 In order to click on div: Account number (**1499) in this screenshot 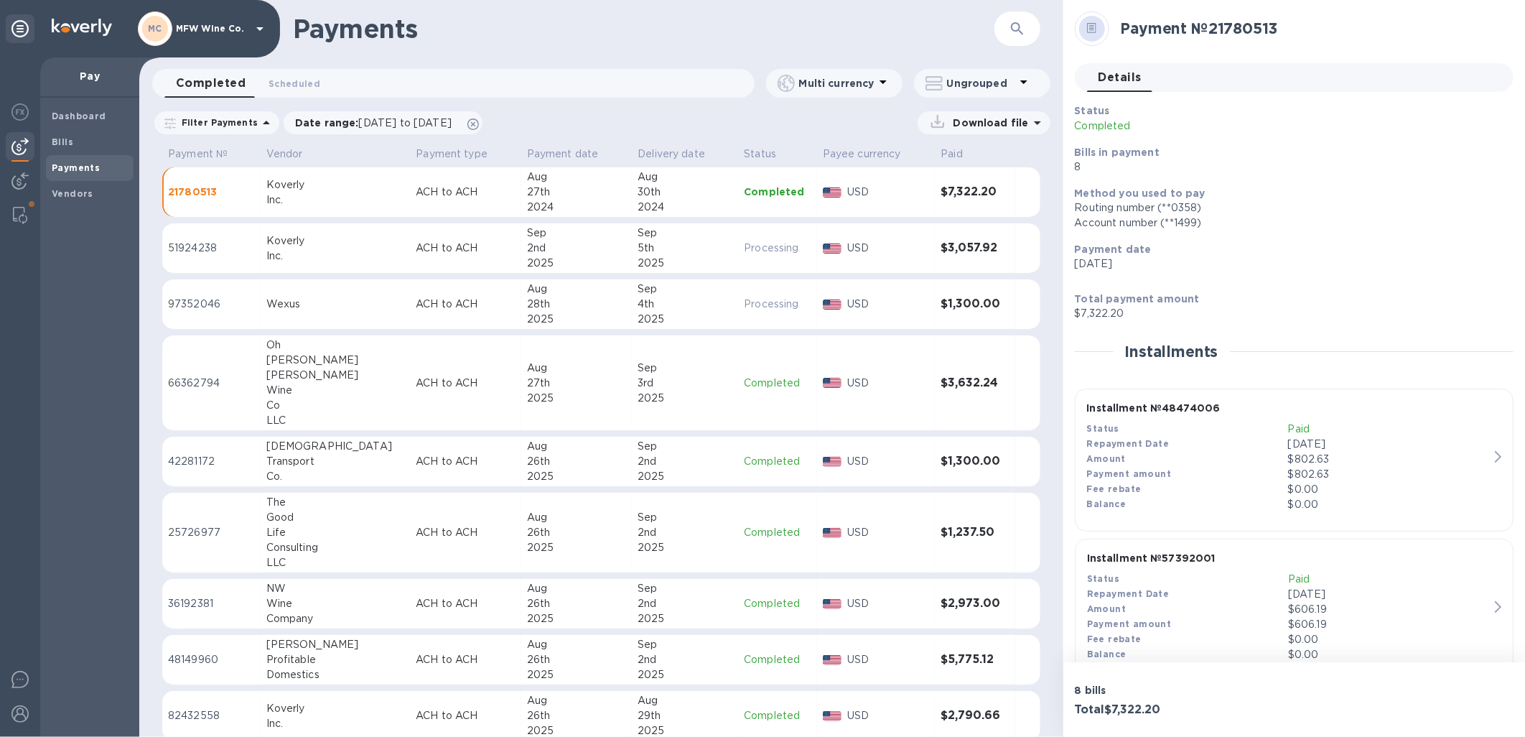, I will do `click(1288, 223)`.